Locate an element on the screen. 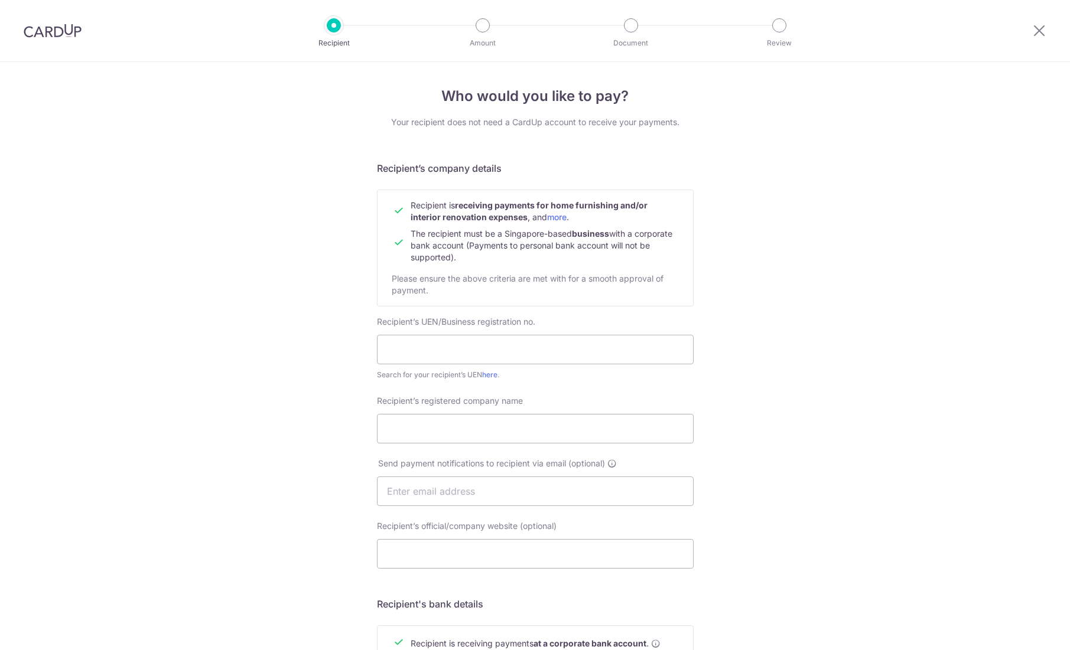 The image size is (1070, 650). img: CardUp is located at coordinates (53, 31).